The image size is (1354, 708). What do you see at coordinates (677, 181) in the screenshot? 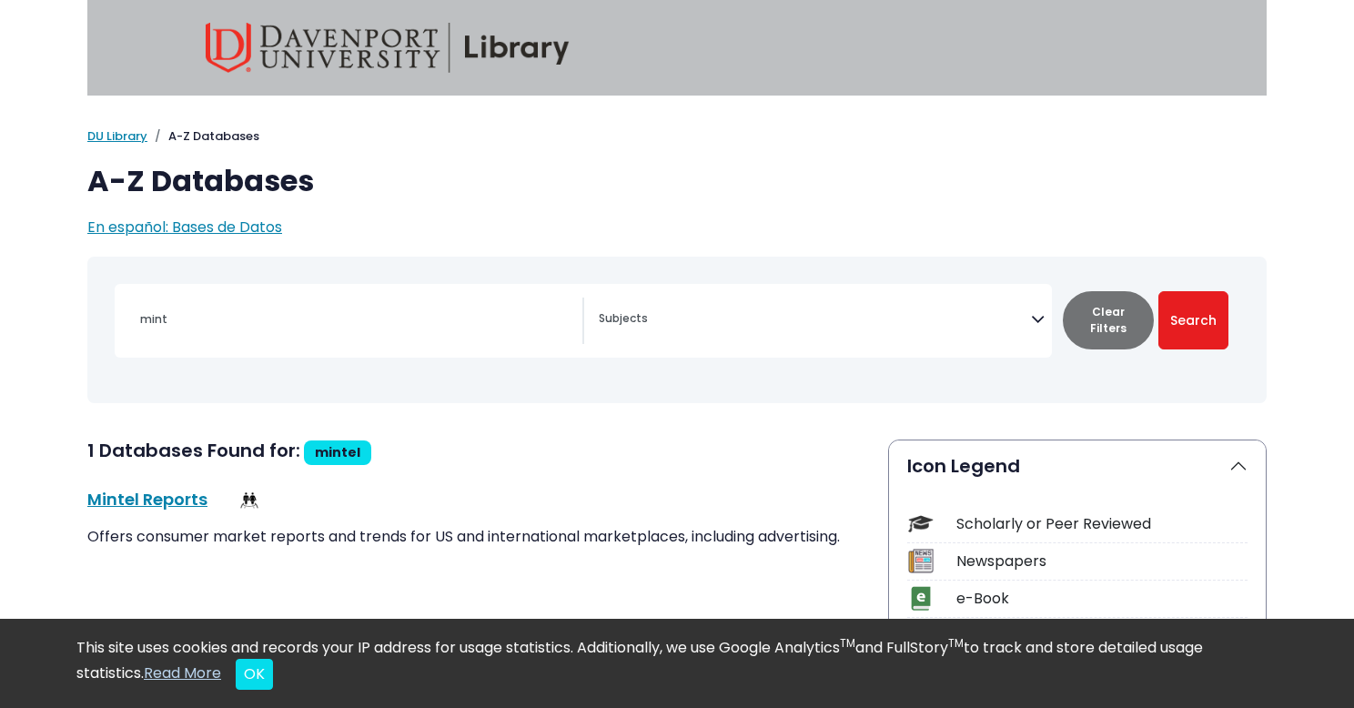
I see `h1: A-Z Databases` at bounding box center [677, 181].